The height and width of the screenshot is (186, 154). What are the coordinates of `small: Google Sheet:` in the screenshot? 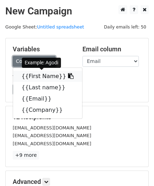 It's located at (45, 27).